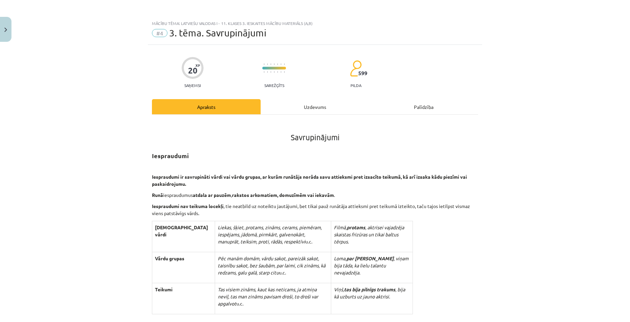  Describe the element at coordinates (356, 85) in the screenshot. I see `p: pilda` at that location.